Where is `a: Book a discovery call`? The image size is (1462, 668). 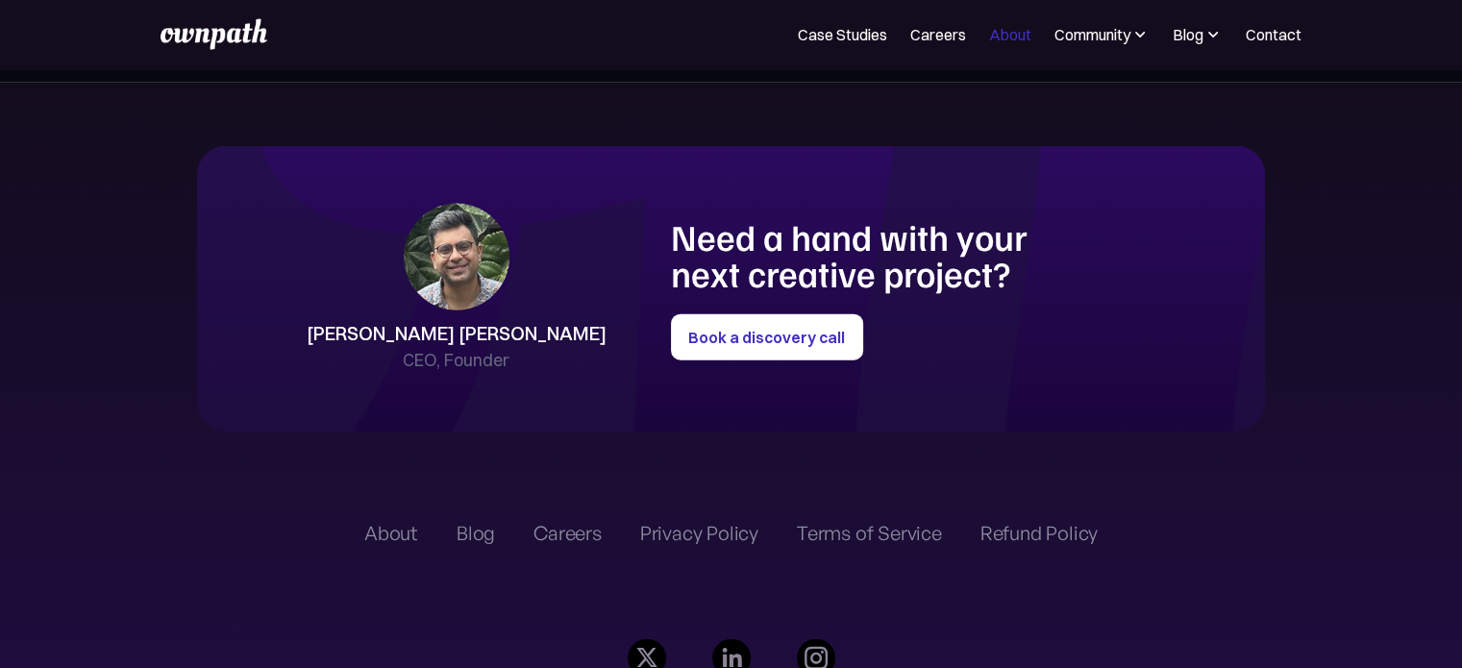 a: Book a discovery call is located at coordinates (767, 337).